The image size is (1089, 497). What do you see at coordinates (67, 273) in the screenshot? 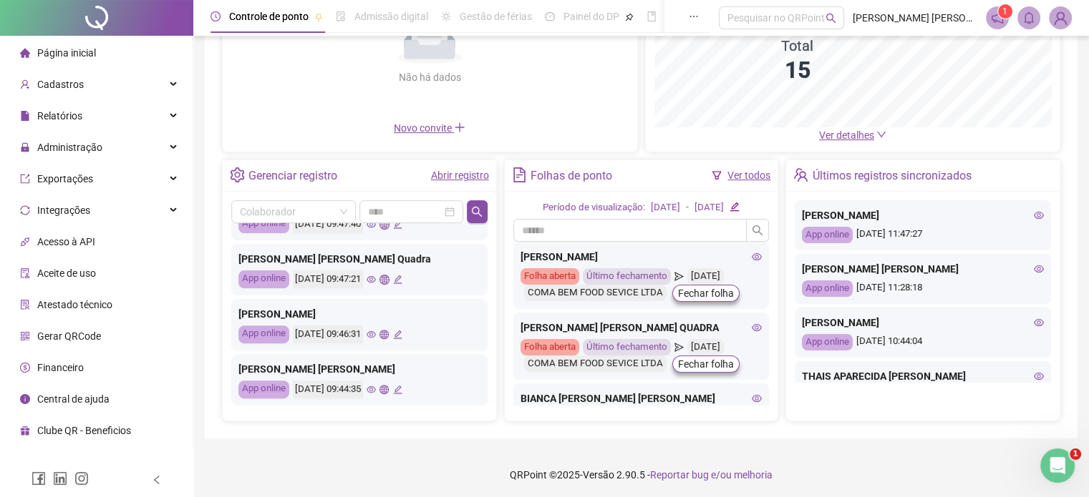
I see `span: Aceite de uso` at bounding box center [67, 273].